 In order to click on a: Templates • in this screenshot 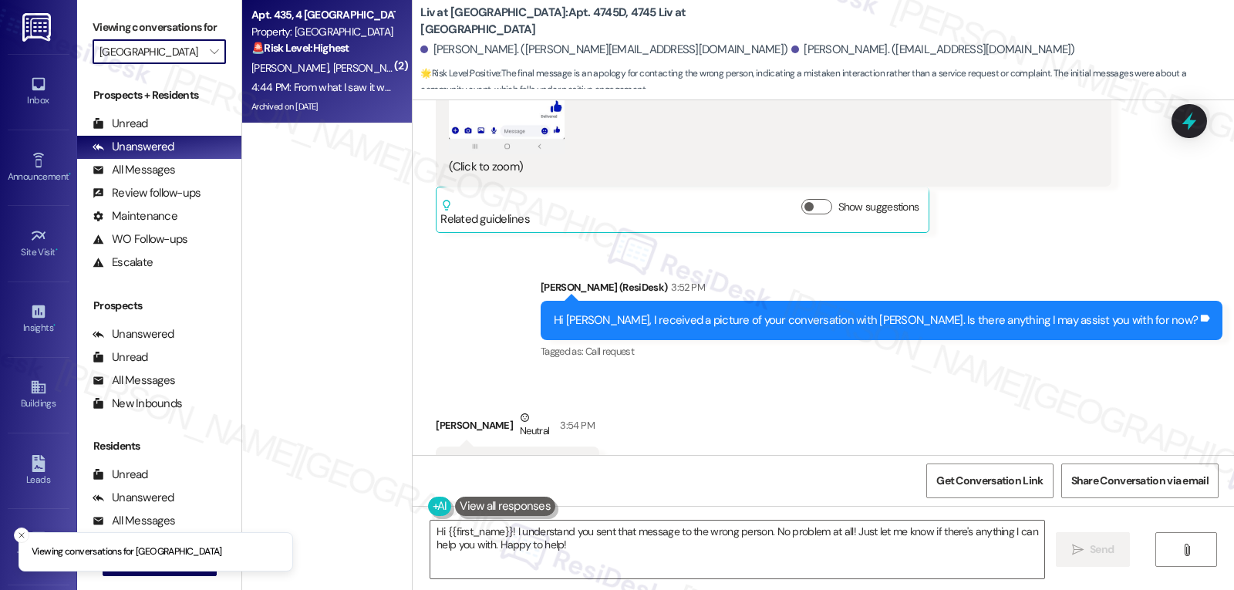, I will do `click(39, 547)`.